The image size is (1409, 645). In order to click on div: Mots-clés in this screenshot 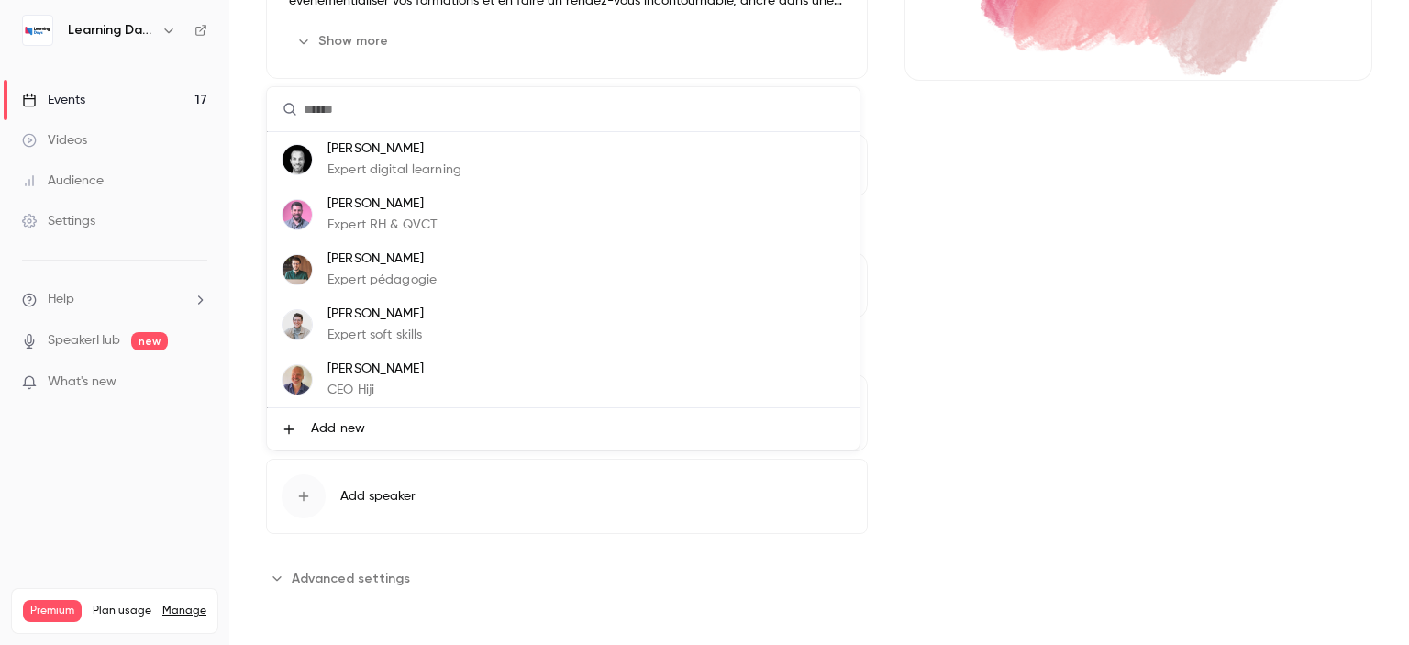, I will do `click(254, 114)`.